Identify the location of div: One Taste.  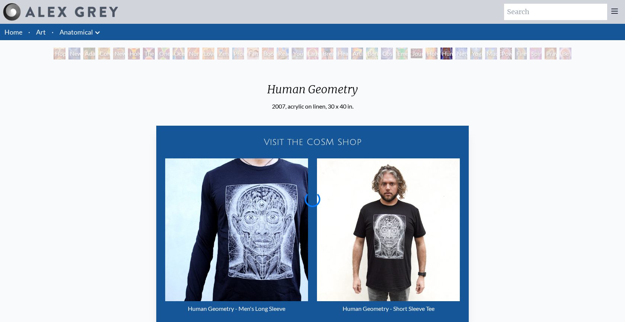
(164, 54).